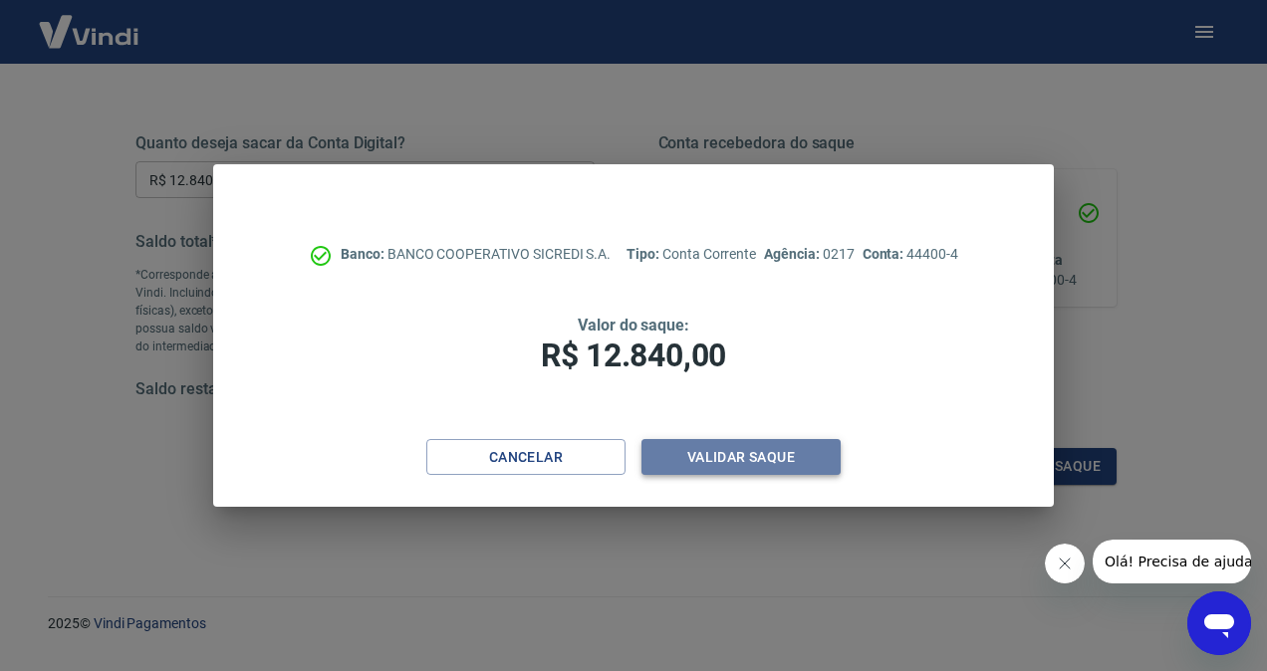 The image size is (1267, 671). I want to click on span: Conta:, so click(885, 254).